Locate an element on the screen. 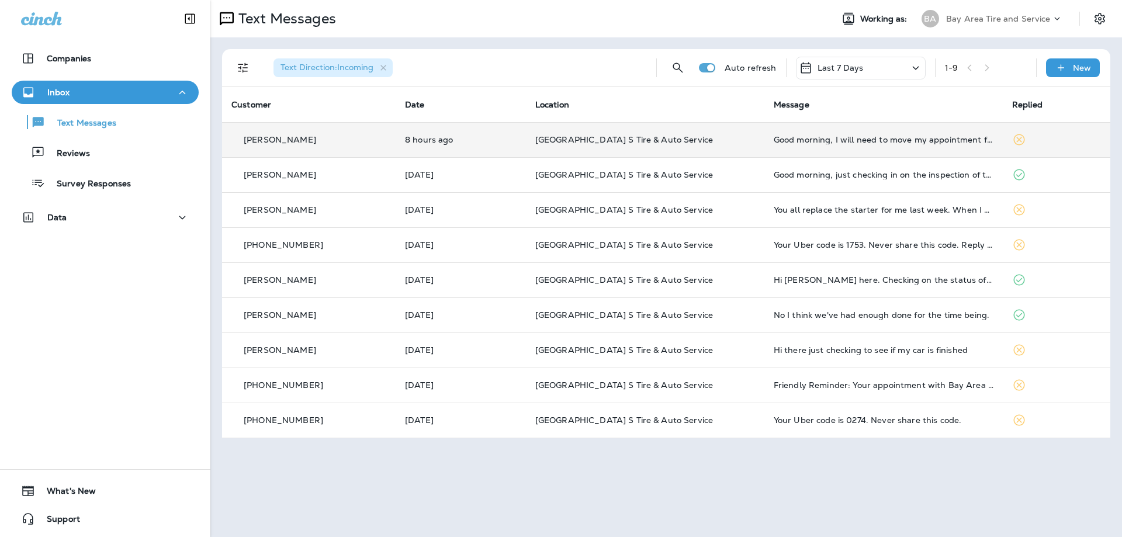  div: Your Uber code is 0274. Never share this code. is located at coordinates (883, 420).